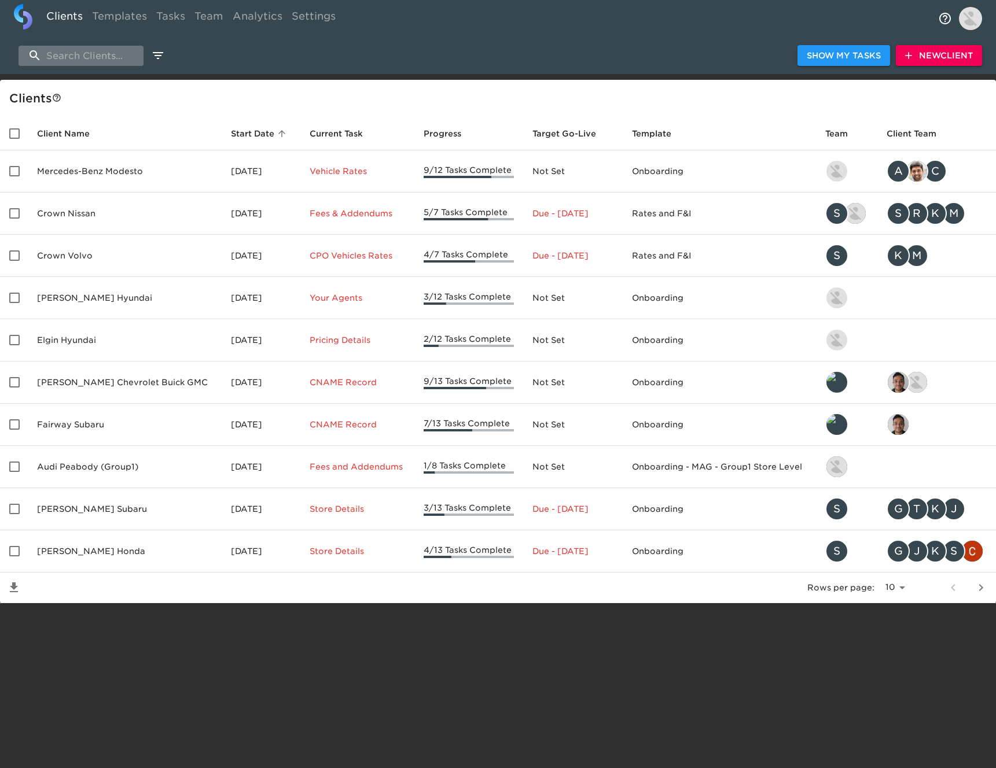 The height and width of the screenshot is (768, 996). Describe the element at coordinates (357, 171) in the screenshot. I see `p: Vehicle Rates` at that location.